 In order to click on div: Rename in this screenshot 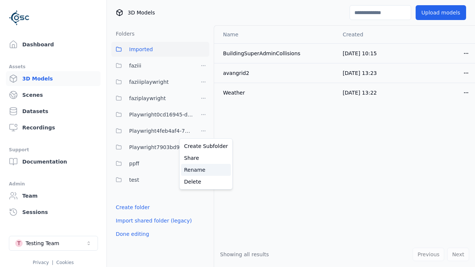, I will do `click(206, 170)`.